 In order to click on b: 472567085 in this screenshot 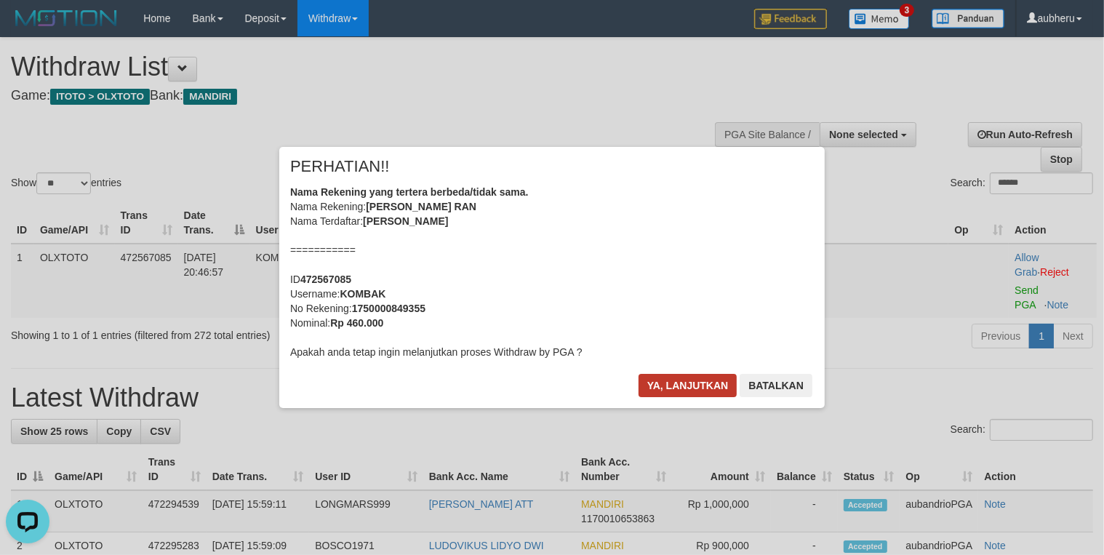, I will do `click(326, 279)`.